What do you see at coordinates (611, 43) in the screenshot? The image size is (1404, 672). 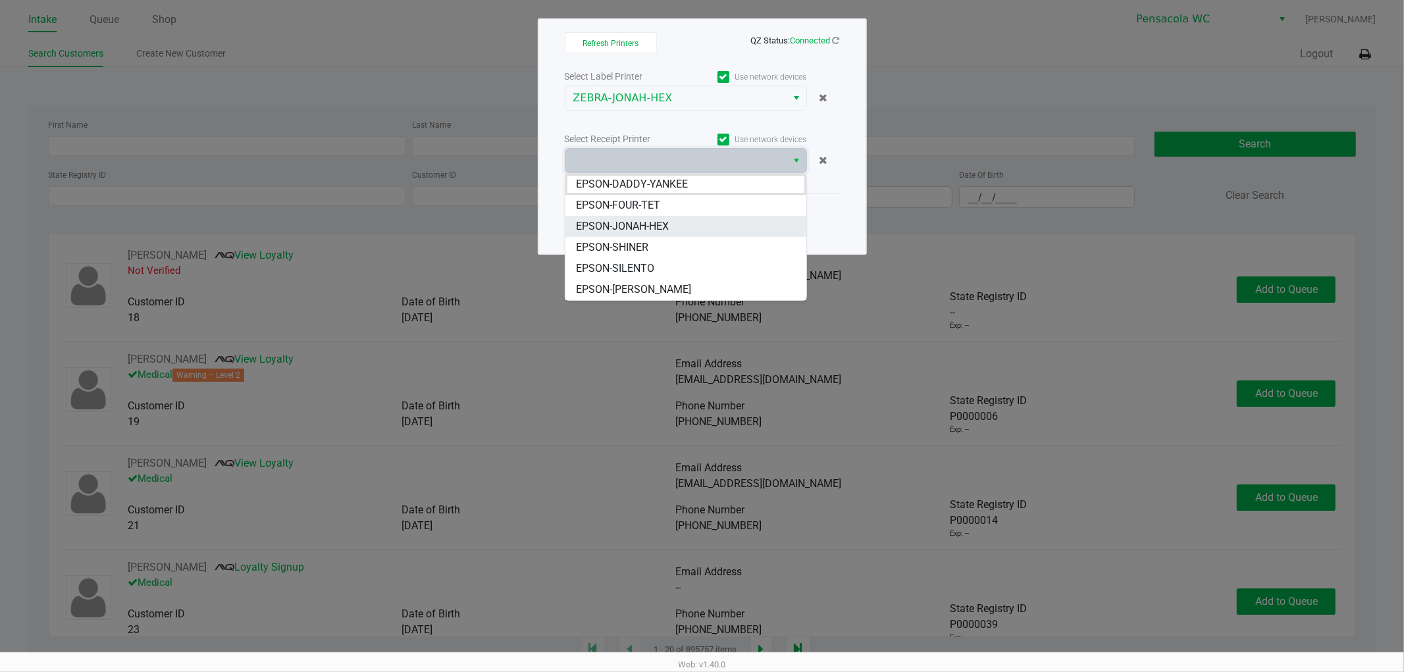 I see `button: Refresh Printers` at bounding box center [611, 43].